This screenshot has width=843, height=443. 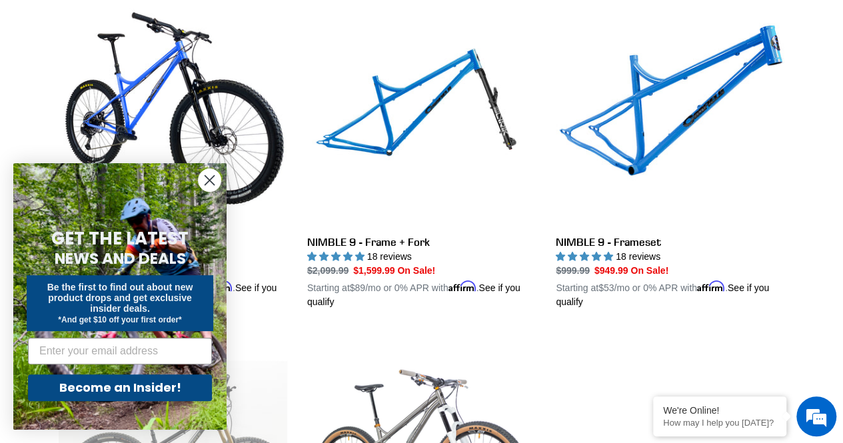 I want to click on div: We're Online!, so click(x=720, y=411).